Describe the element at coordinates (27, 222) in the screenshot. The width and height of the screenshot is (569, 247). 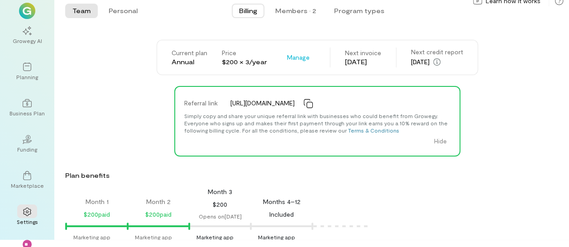
I see `div: Settings` at that location.